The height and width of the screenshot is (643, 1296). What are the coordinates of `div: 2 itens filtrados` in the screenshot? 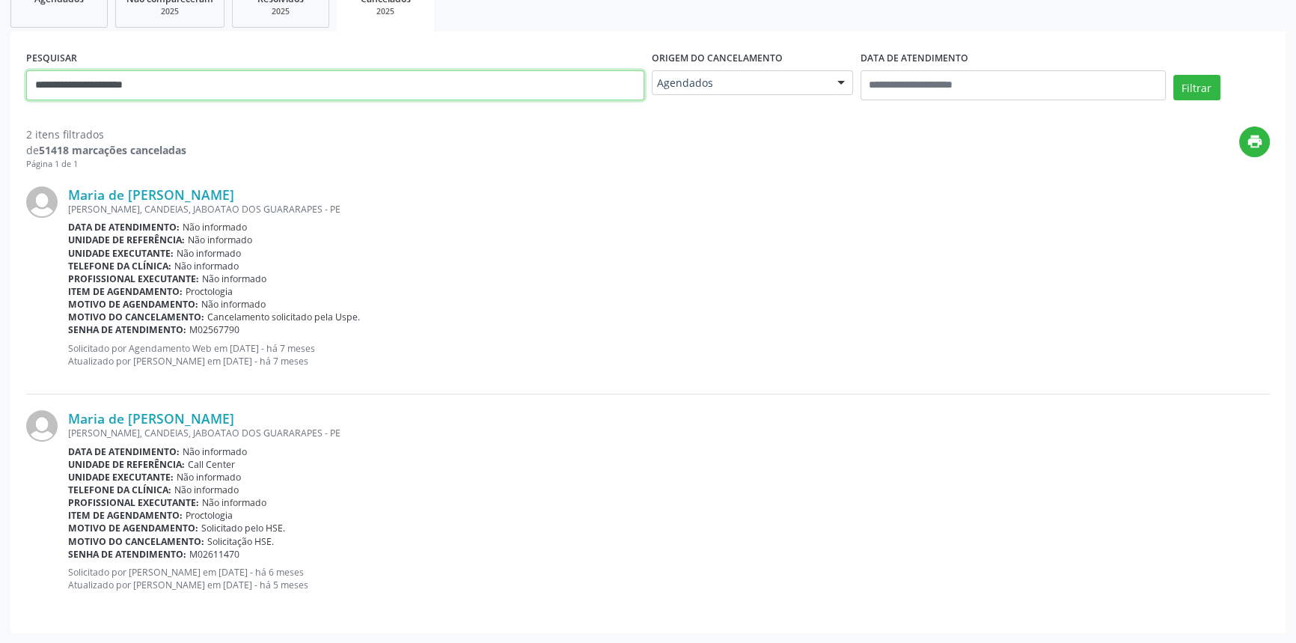 It's located at (106, 134).